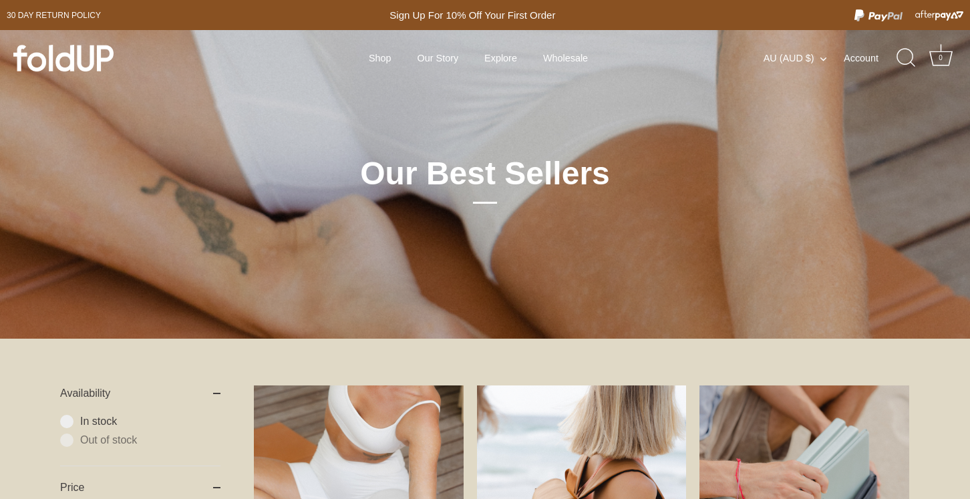  Describe the element at coordinates (150, 440) in the screenshot. I see `span: Out of stock` at that location.